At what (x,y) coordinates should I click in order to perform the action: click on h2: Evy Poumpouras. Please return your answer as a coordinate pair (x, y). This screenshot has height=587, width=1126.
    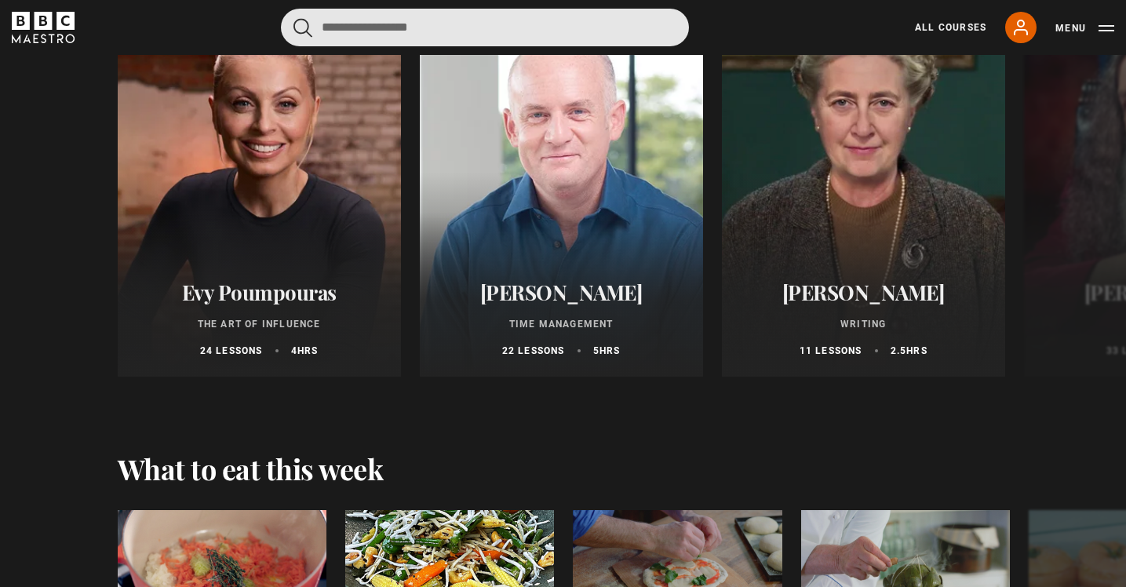
    Looking at the image, I should click on (259, 292).